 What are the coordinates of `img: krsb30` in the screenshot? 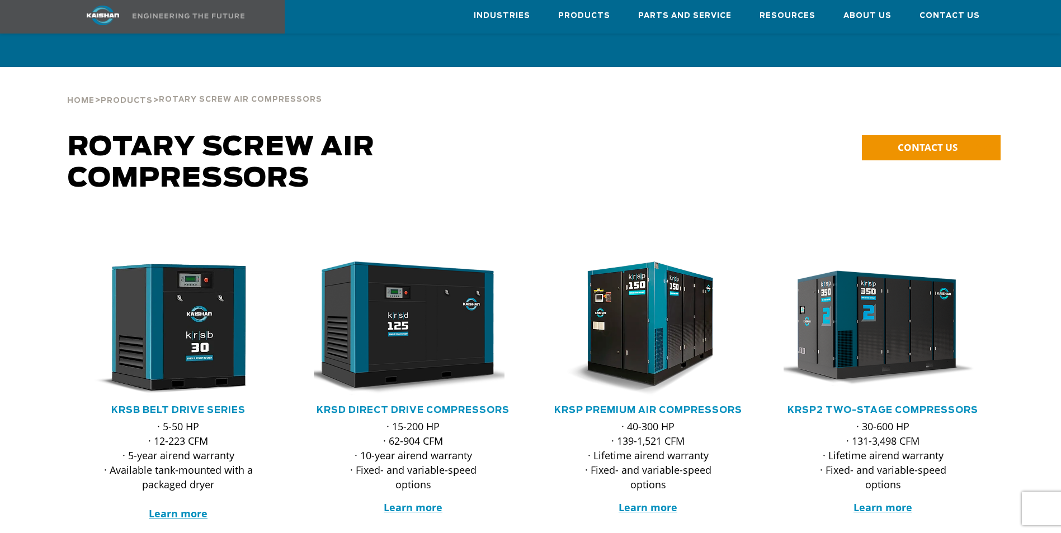 It's located at (170, 329).